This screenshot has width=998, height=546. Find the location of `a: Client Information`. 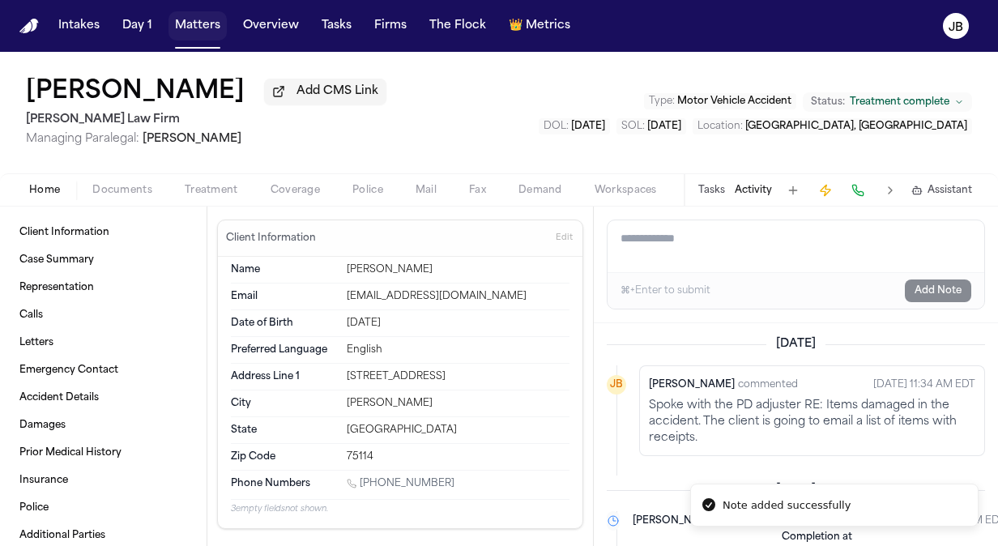

a: Client Information is located at coordinates (103, 232).